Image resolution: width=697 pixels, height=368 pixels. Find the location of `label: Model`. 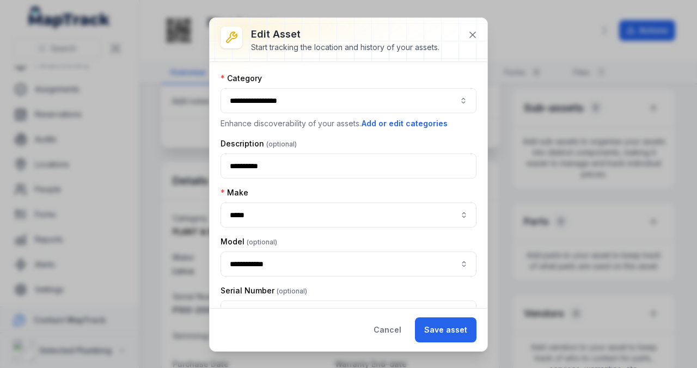

label: Model is located at coordinates (249, 242).